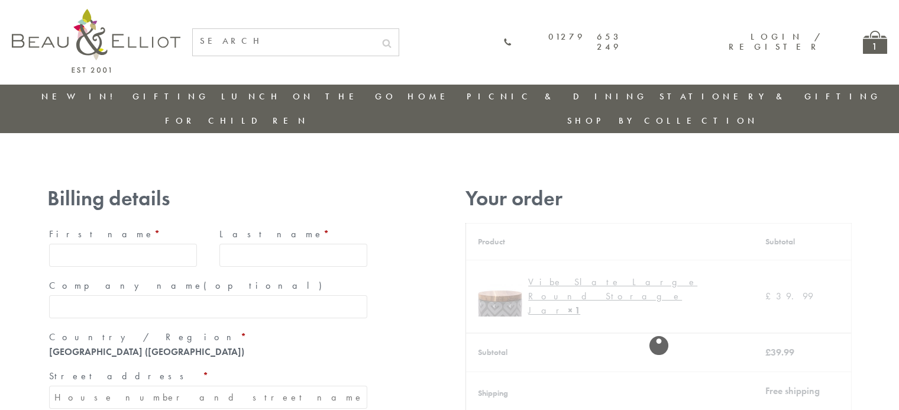 The image size is (899, 410). I want to click on a: 01279 653 249, so click(563, 42).